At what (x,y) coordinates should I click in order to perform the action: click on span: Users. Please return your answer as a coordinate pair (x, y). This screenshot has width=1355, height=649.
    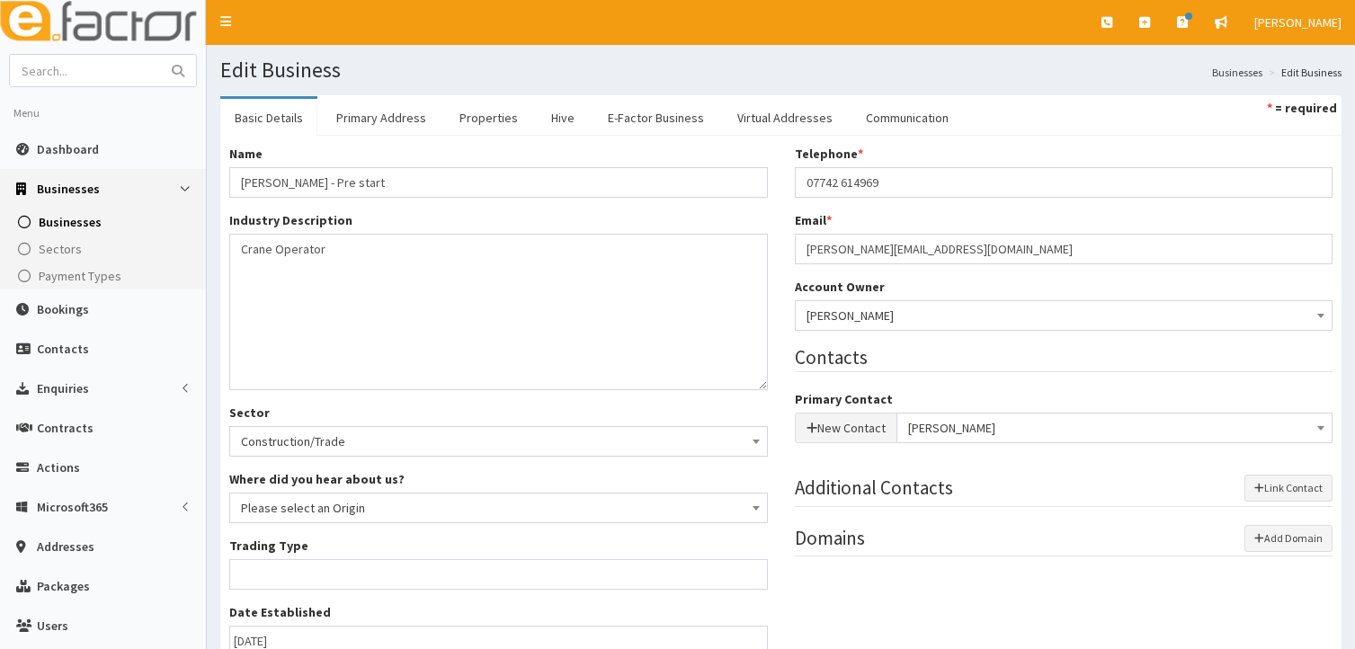
    Looking at the image, I should click on (52, 626).